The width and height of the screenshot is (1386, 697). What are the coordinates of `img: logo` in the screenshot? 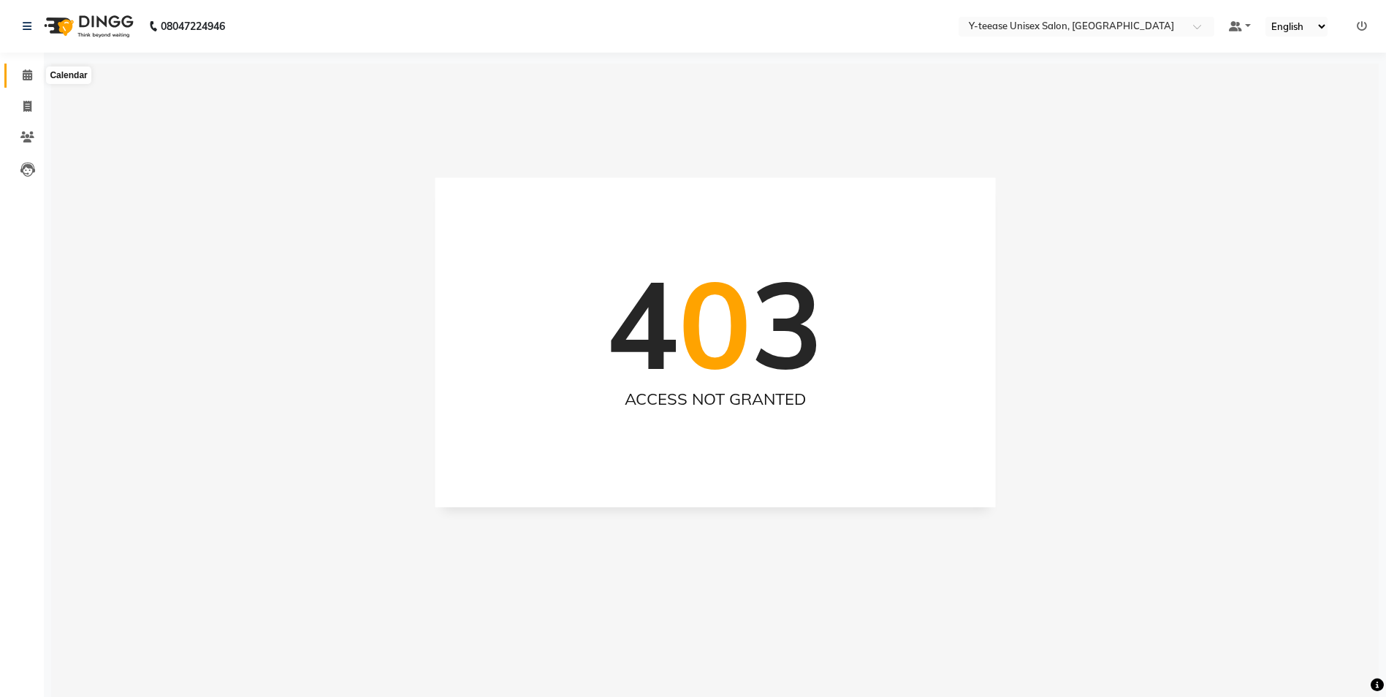 It's located at (87, 26).